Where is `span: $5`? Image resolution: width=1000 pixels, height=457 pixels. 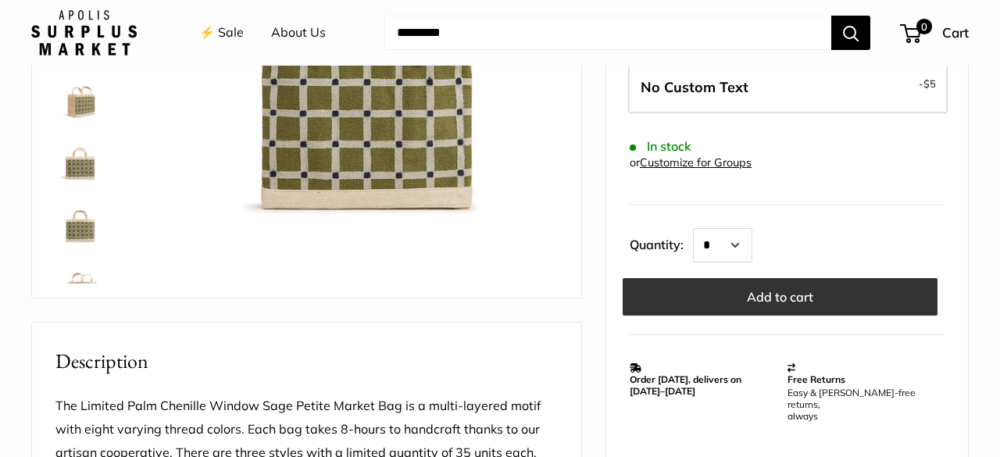 span: $5 is located at coordinates (930, 84).